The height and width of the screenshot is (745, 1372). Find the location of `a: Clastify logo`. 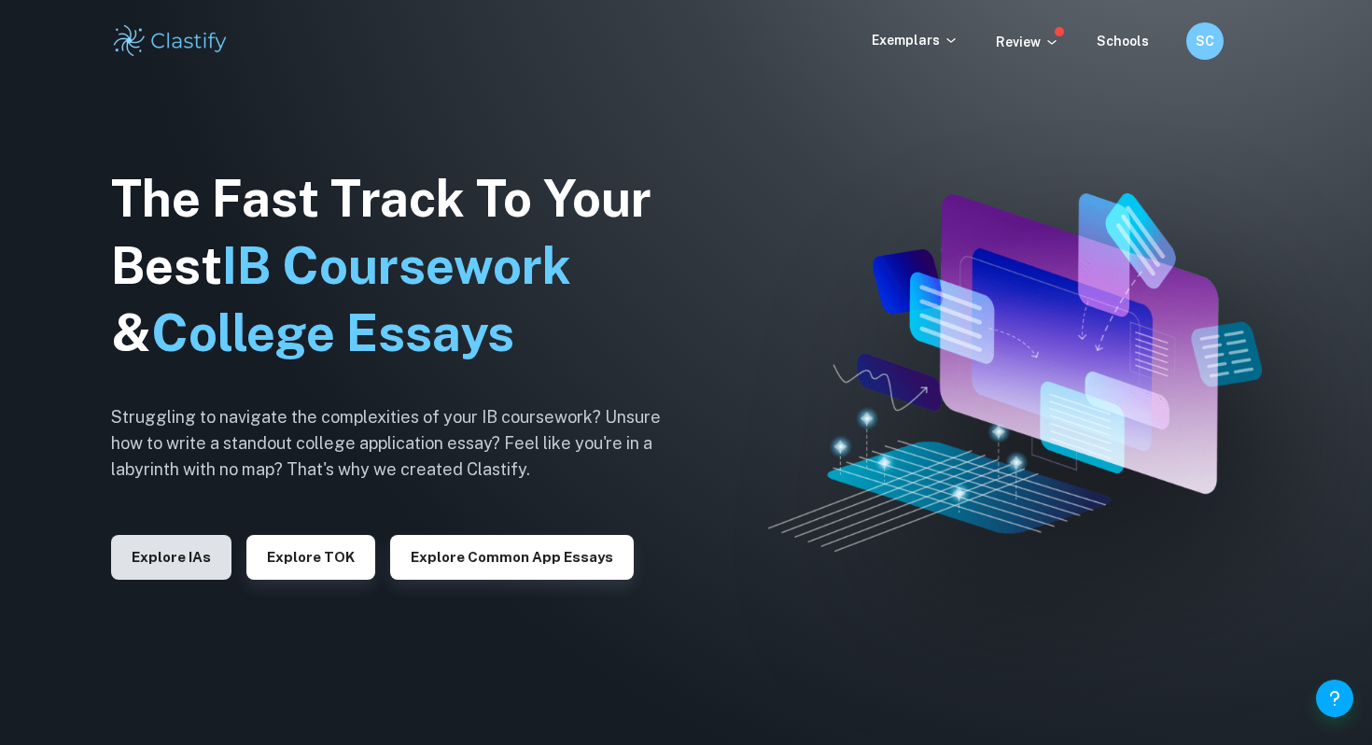

a: Clastify logo is located at coordinates (170, 41).